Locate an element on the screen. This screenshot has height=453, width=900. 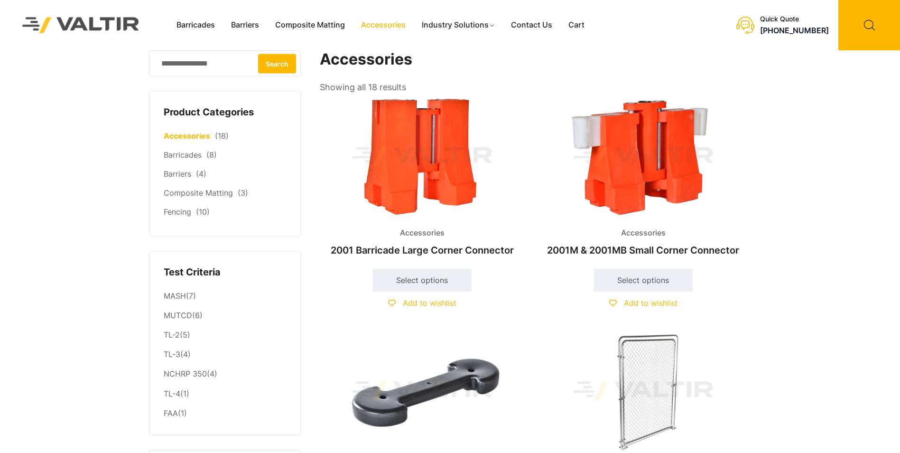
h1: Accessories is located at coordinates (533, 59).